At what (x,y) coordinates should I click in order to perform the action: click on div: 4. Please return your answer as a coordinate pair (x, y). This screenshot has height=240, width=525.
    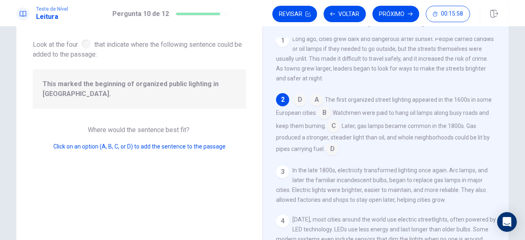
    Looking at the image, I should click on (282, 221).